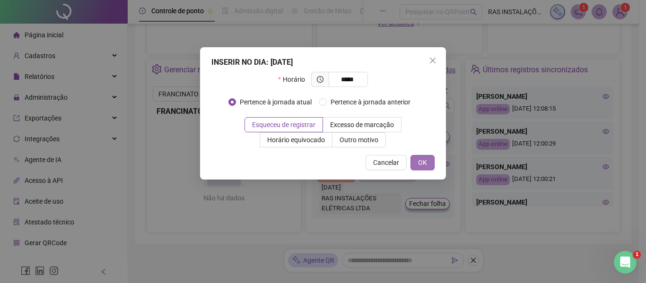 The width and height of the screenshot is (646, 283). I want to click on button: OK, so click(422, 163).